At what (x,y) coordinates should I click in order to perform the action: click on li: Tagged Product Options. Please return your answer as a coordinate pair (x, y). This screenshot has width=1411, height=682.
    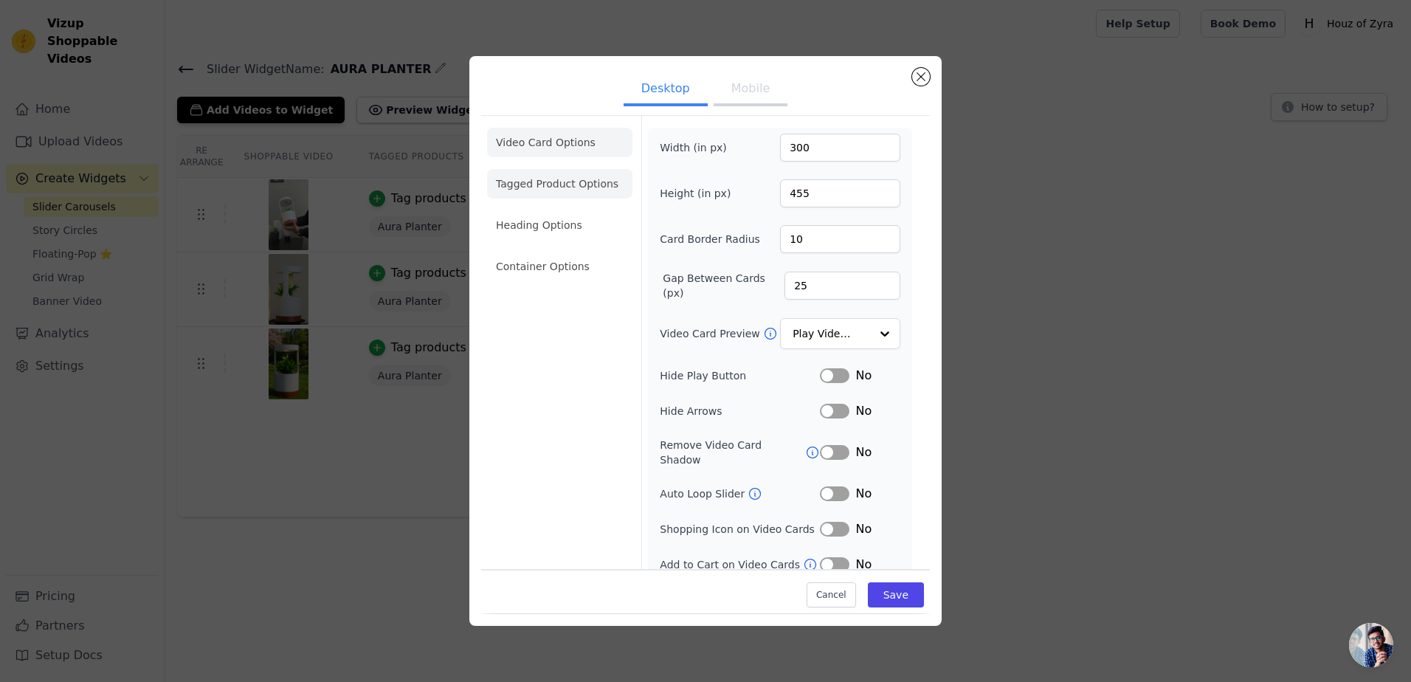
    Looking at the image, I should click on (559, 184).